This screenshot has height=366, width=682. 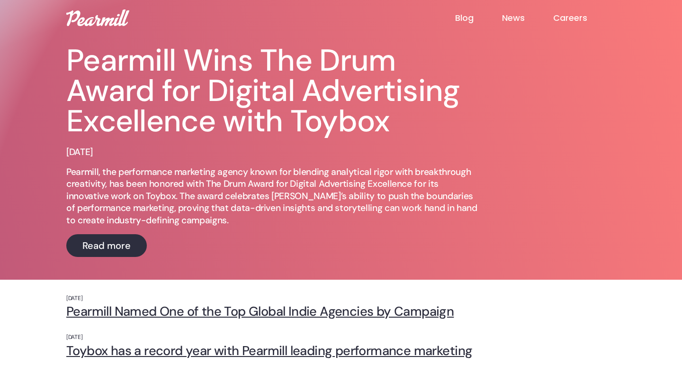 What do you see at coordinates (275, 196) in the screenshot?
I see `p: Pearmill, the performance marketing agency known for blending analytical rigor with breakthrough ...` at bounding box center [275, 196].